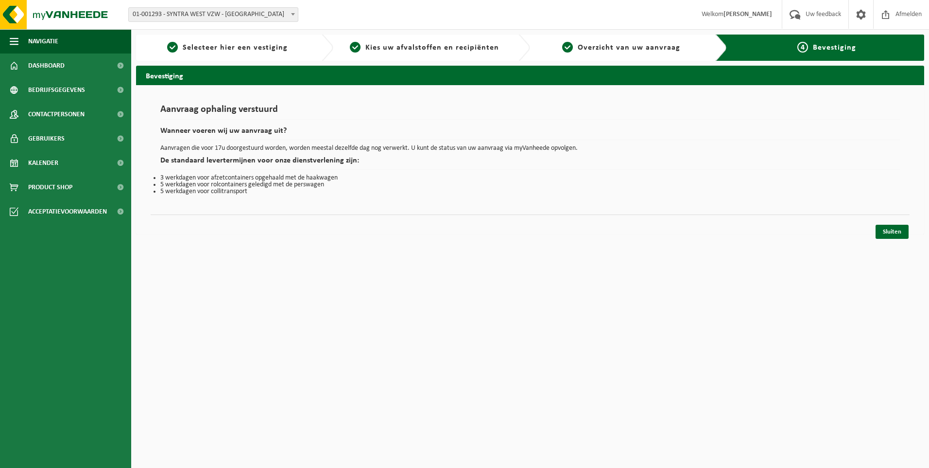 The width and height of the screenshot is (929, 468). I want to click on span: Selecteer hier een vestiging, so click(235, 48).